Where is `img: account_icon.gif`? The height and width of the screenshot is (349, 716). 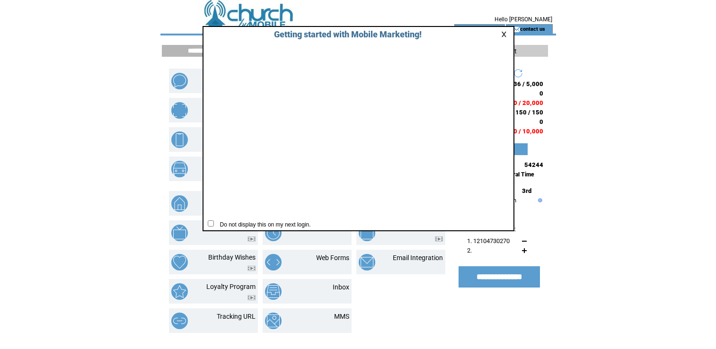
img: account_icon.gif is located at coordinates (472, 29).